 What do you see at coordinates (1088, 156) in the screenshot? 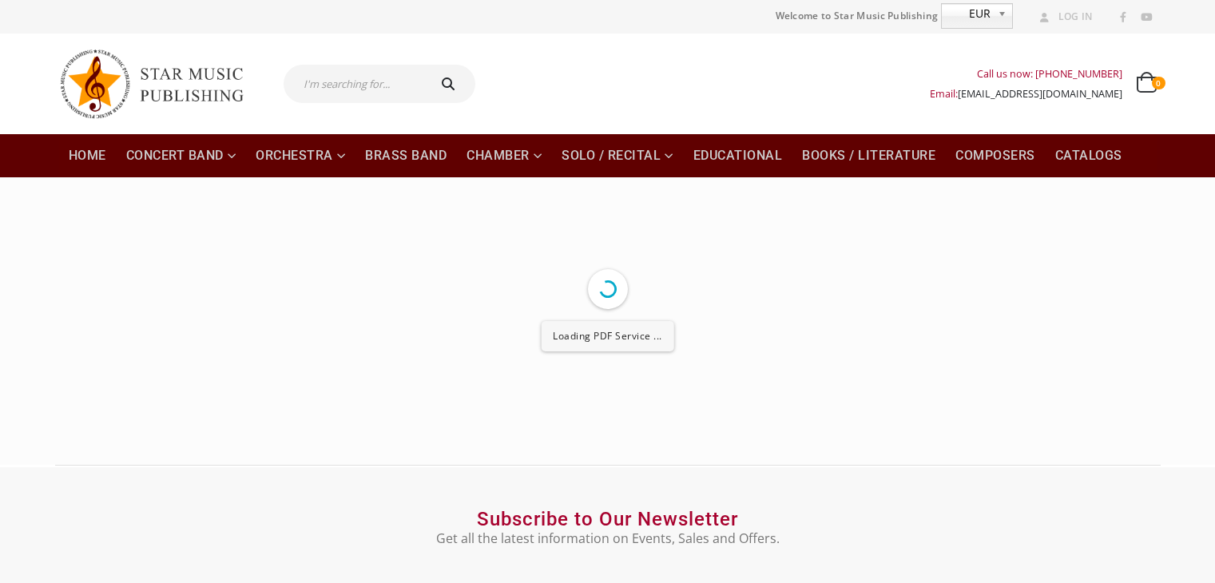
I see `a: Catalogs` at bounding box center [1088, 156].